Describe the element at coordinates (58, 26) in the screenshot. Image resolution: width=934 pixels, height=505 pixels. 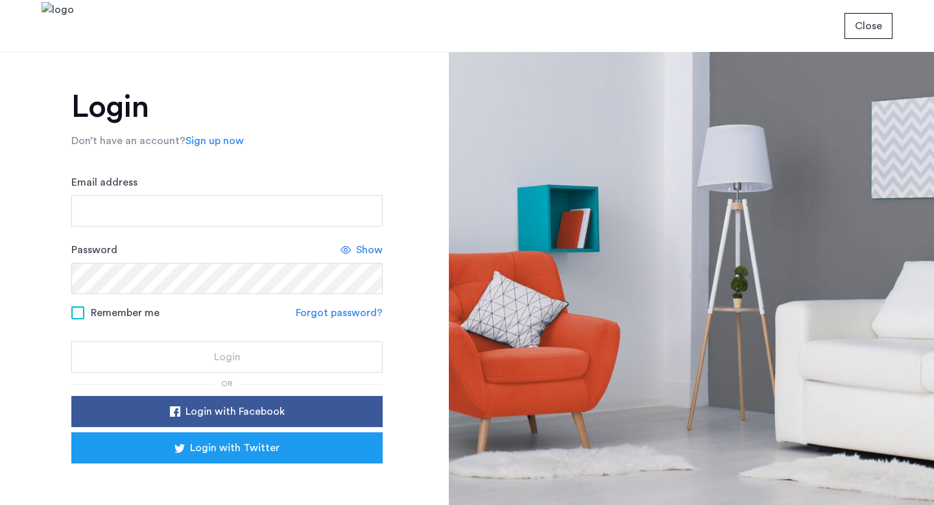
I see `img: logo` at that location.